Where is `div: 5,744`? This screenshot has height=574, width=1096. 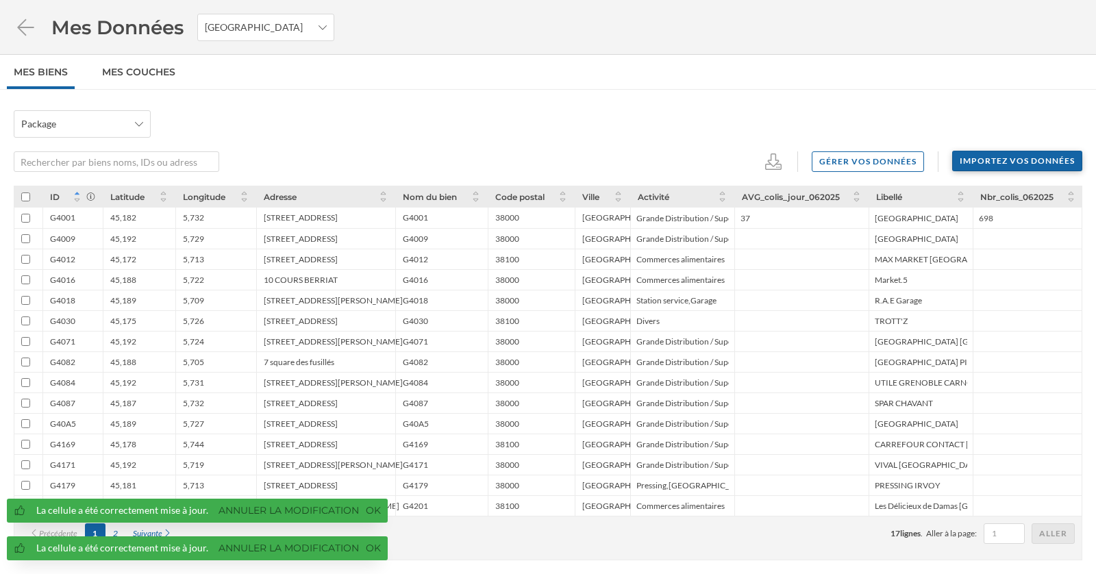
div: 5,744 is located at coordinates (193, 444).